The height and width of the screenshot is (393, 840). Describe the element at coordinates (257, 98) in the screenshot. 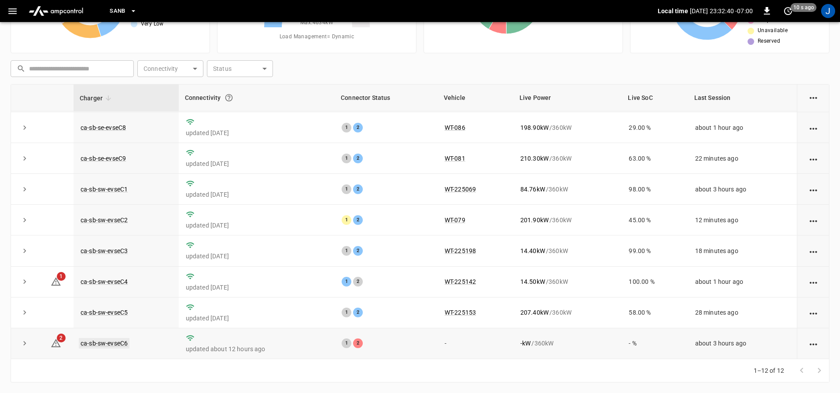

I see `div: Connectivity` at that location.